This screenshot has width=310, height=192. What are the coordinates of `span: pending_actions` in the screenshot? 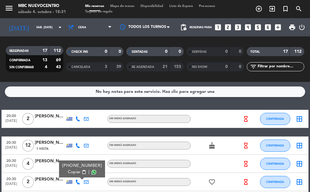 It's located at (184, 27).